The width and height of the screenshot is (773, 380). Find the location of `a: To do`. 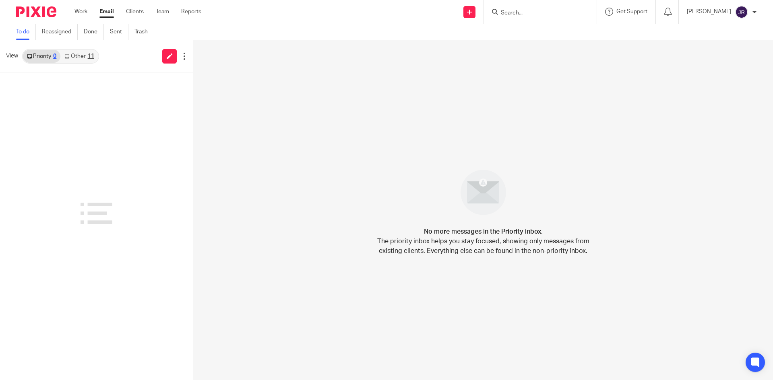

a: To do is located at coordinates (26, 32).